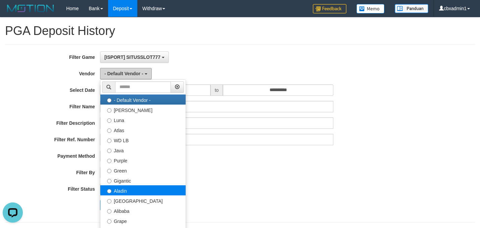 Image resolution: width=480 pixels, height=228 pixels. I want to click on label: Purple, so click(143, 160).